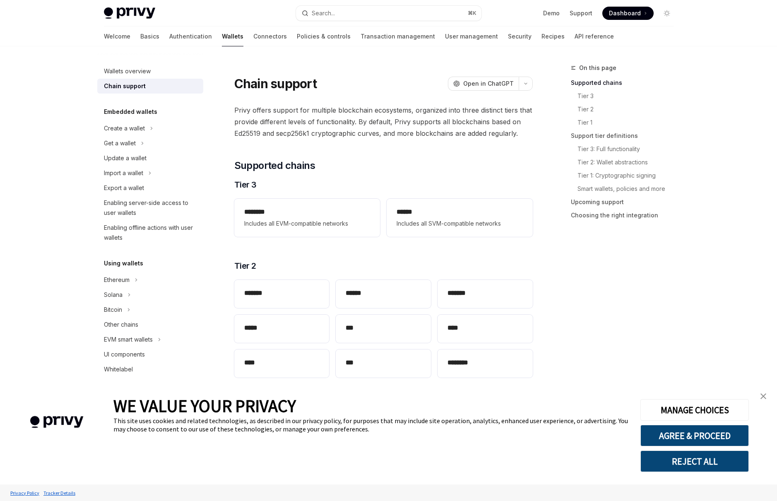 The height and width of the screenshot is (501, 777). Describe the element at coordinates (25, 492) in the screenshot. I see `a: Privacy Policy` at that location.